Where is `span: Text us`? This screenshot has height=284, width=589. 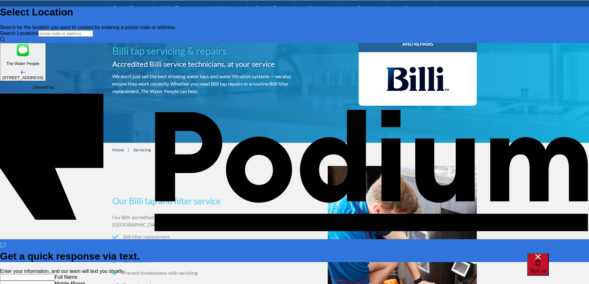
span: Text us is located at coordinates (11, 18).